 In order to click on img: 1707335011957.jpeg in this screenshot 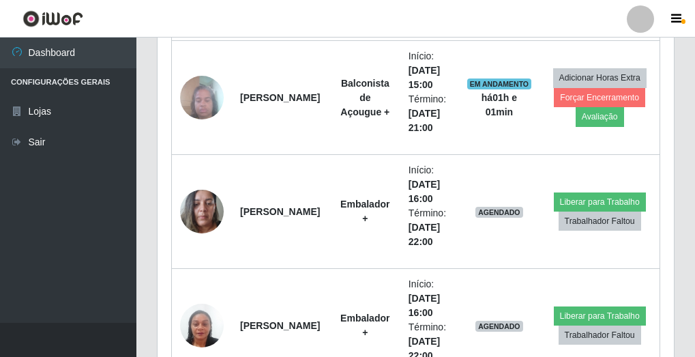, I will do `click(202, 97)`.